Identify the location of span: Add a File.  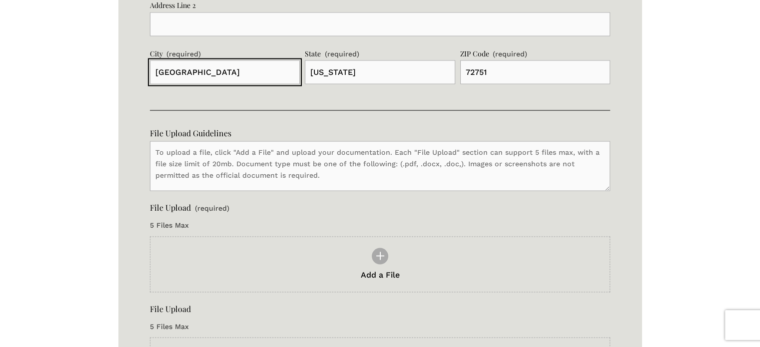
(380, 275).